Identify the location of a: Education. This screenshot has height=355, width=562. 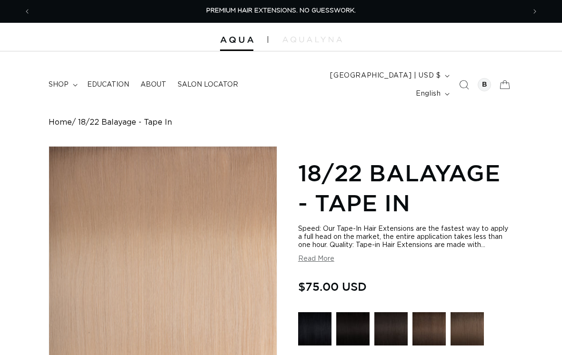
(108, 85).